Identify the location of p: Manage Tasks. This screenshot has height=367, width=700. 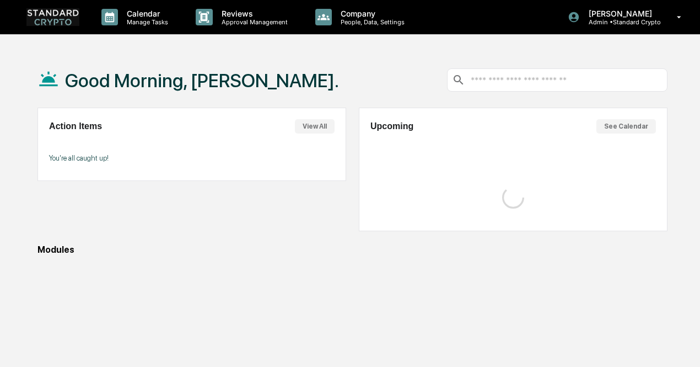
(146, 22).